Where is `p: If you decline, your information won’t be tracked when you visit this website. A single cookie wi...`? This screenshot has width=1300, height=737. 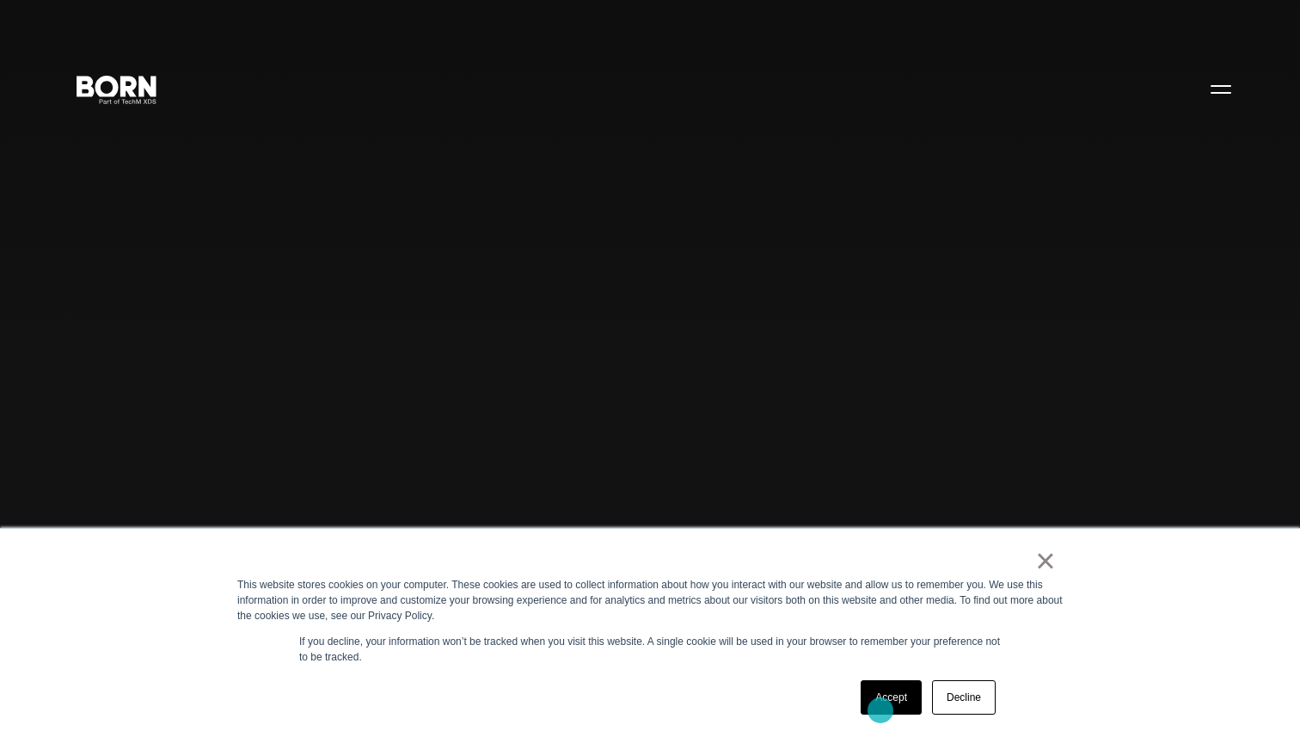
p: If you decline, your information won’t be tracked when you visit this website. A single cookie wi... is located at coordinates (650, 649).